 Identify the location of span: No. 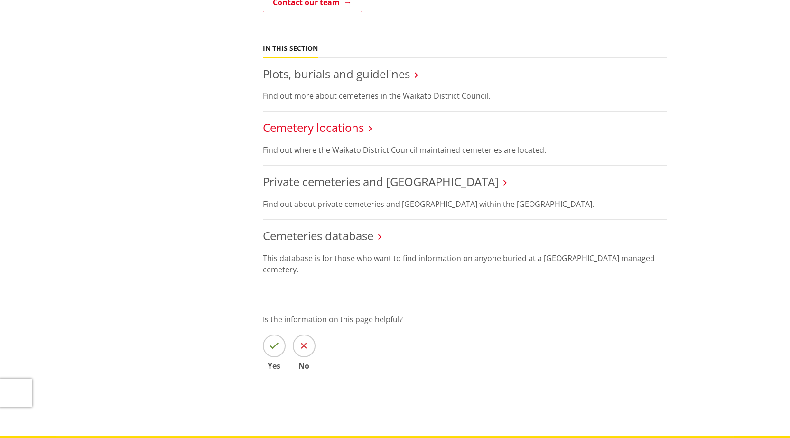
(304, 366).